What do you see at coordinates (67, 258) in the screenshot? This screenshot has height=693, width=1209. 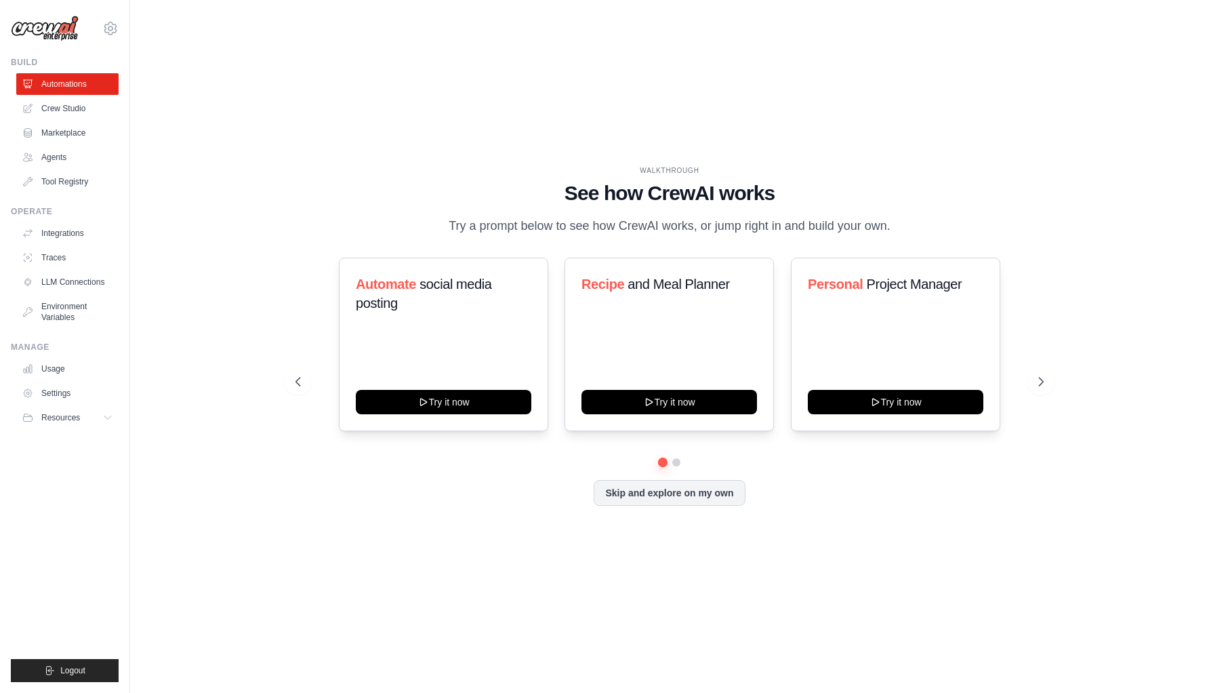 I see `a: Traces` at bounding box center [67, 258].